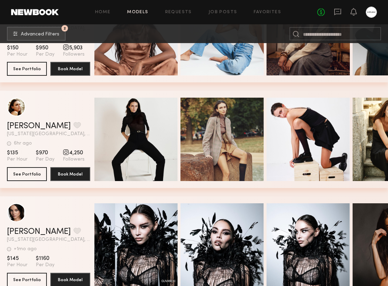 This screenshot has height=286, width=388. Describe the element at coordinates (223, 12) in the screenshot. I see `a: Job Posts` at that location.